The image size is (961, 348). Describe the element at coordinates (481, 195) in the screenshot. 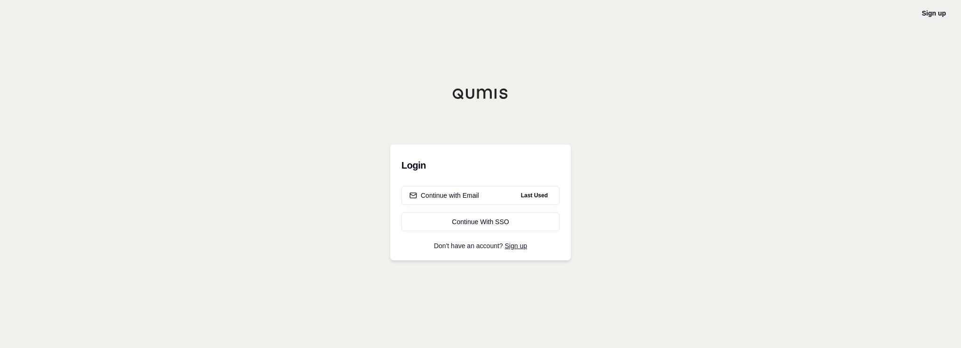

I see `button: Continue with EmailLast Used` at that location.